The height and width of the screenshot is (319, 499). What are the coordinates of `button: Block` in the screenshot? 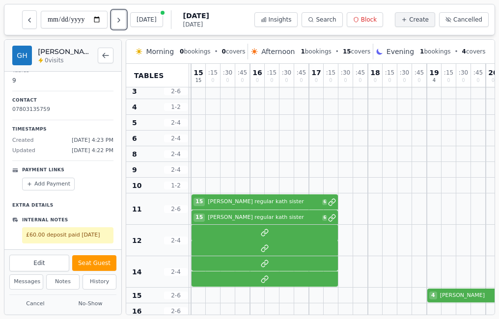 It's located at (365, 20).